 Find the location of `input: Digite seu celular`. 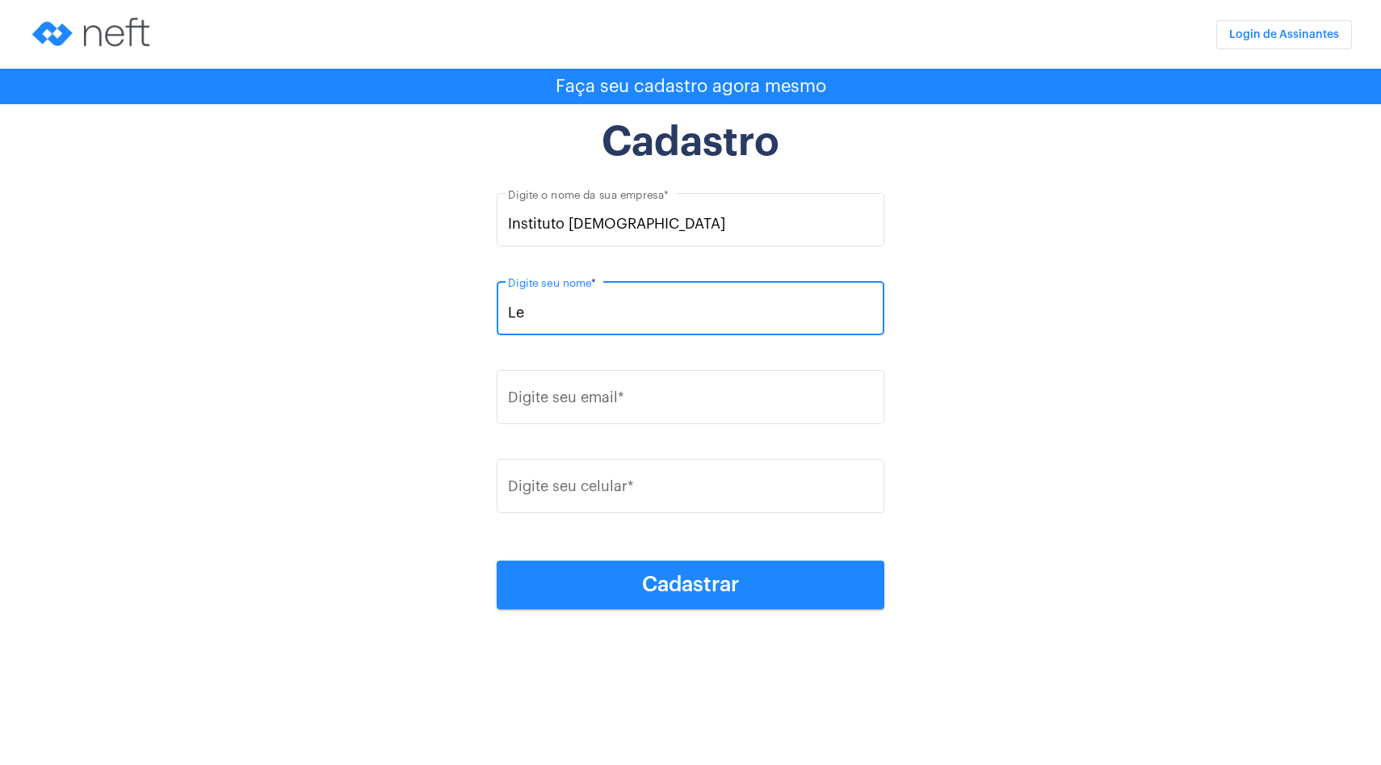

input: Digite seu celular is located at coordinates (690, 490).